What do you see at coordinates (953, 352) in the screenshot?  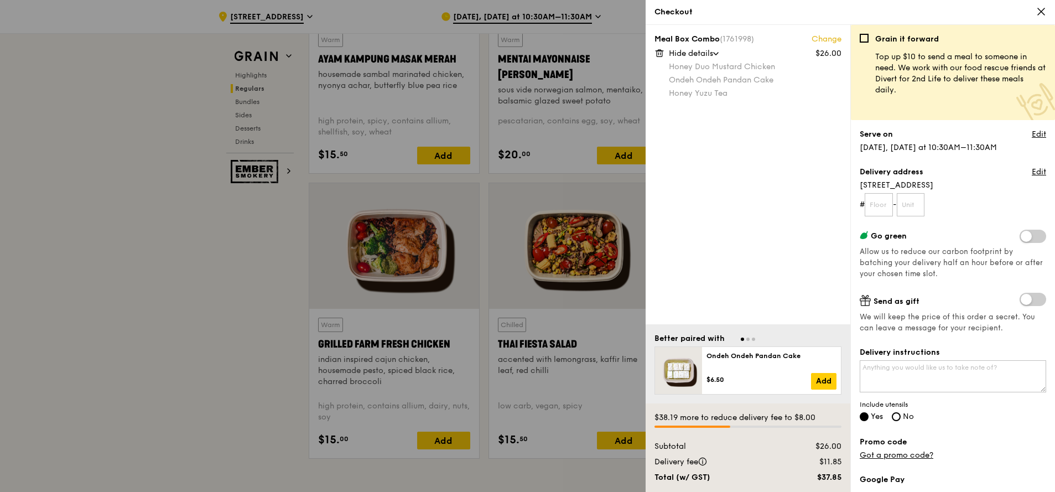 I see `label: Delivery instructions` at bounding box center [953, 352].